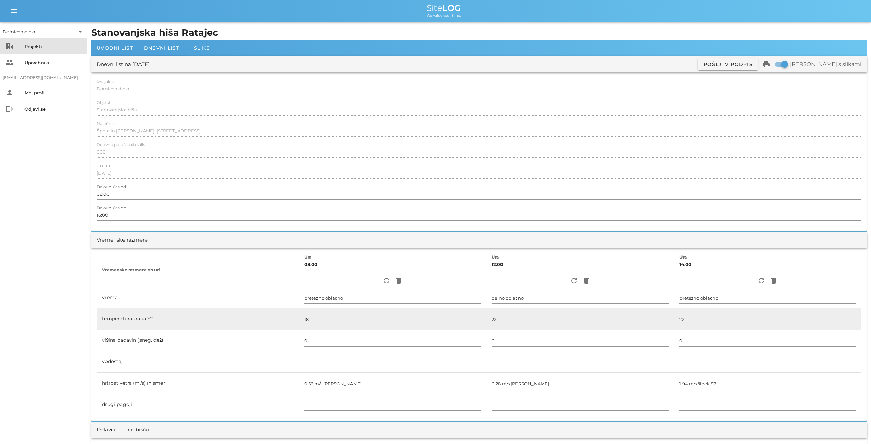  I want to click on i: people, so click(10, 63).